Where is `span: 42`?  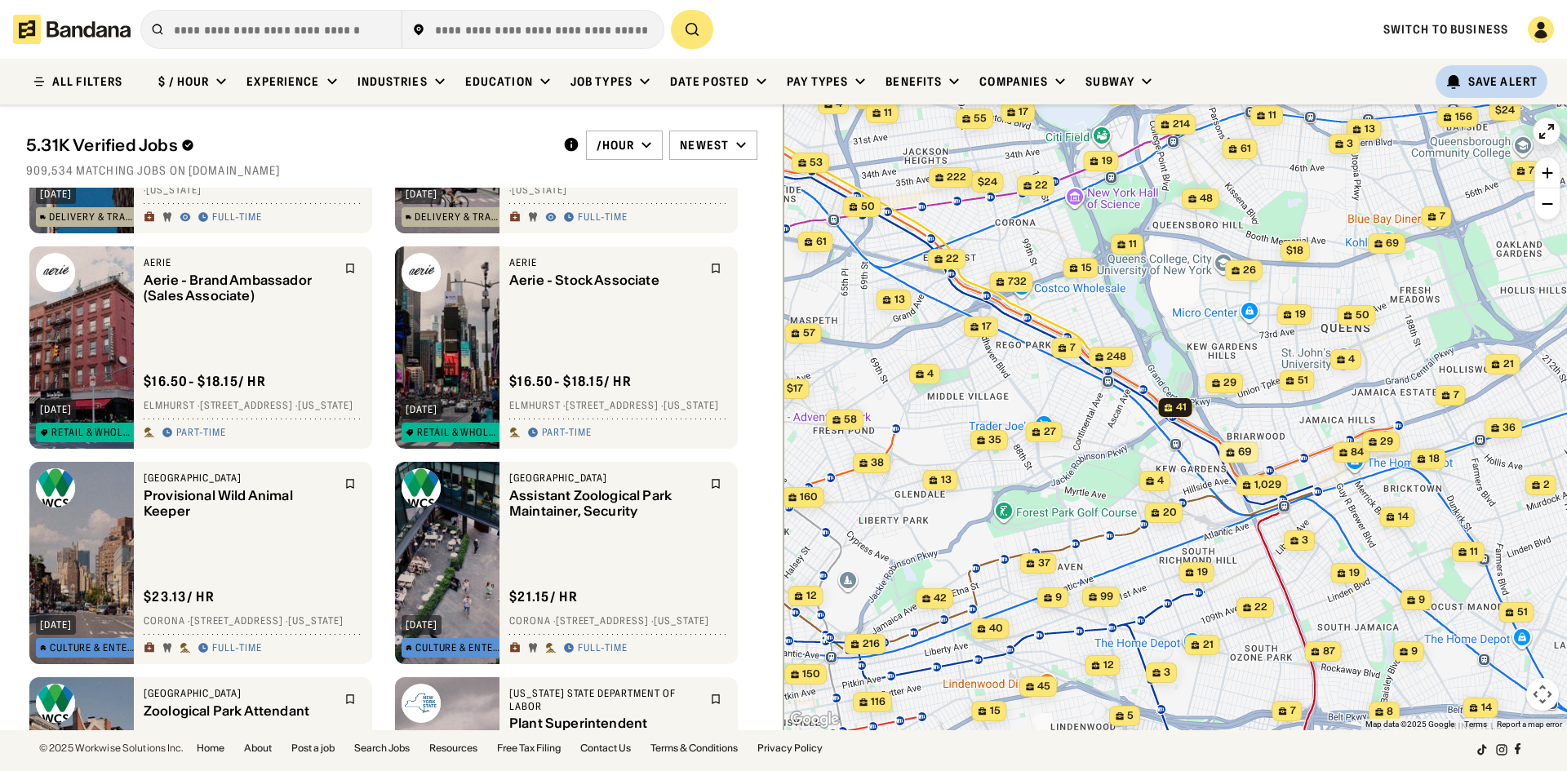 span: 42 is located at coordinates (940, 598).